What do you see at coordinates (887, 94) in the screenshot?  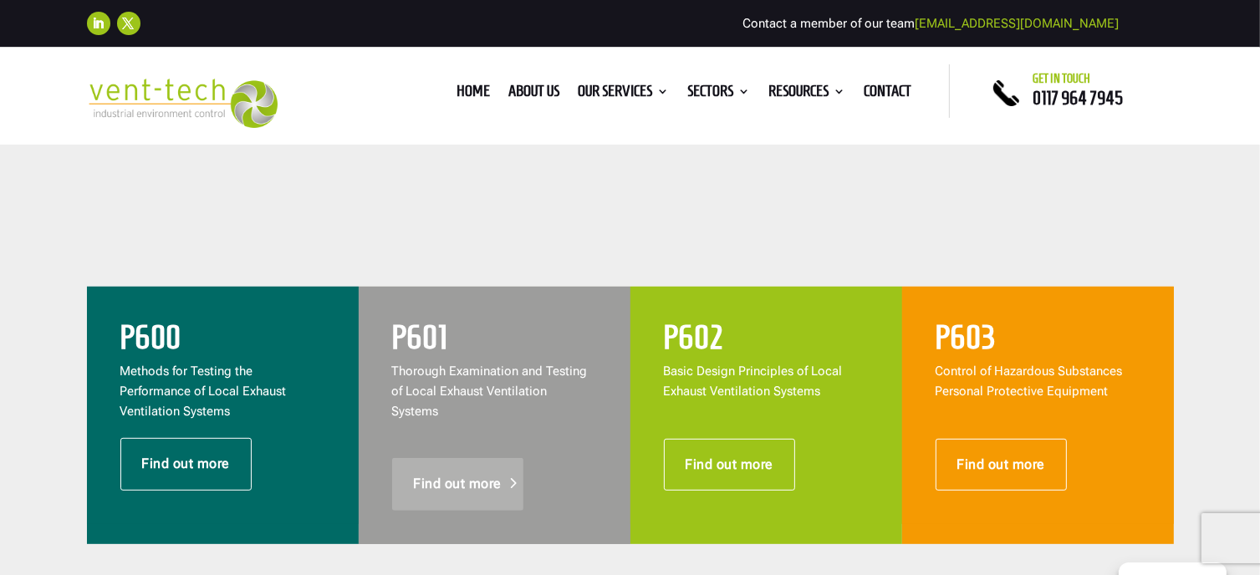 I see `a: Contact` at bounding box center [887, 94].